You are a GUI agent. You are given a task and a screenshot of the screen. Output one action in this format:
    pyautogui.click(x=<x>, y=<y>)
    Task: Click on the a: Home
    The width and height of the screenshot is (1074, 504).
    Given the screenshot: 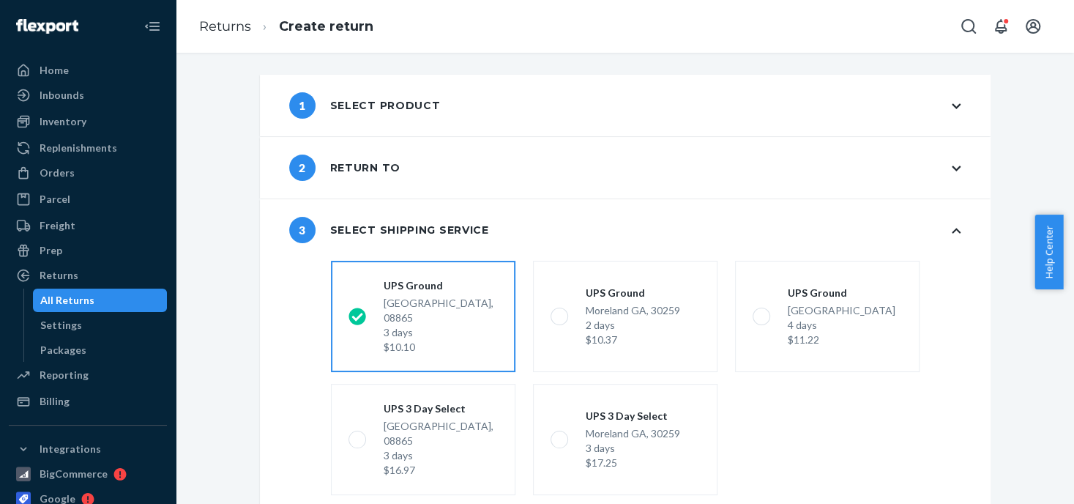 What is the action you would take?
    pyautogui.click(x=88, y=70)
    